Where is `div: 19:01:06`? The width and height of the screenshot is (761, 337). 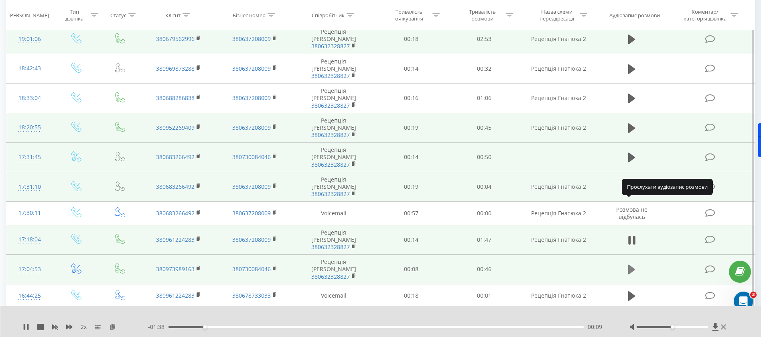 div: 19:01:06 is located at coordinates (30, 39).